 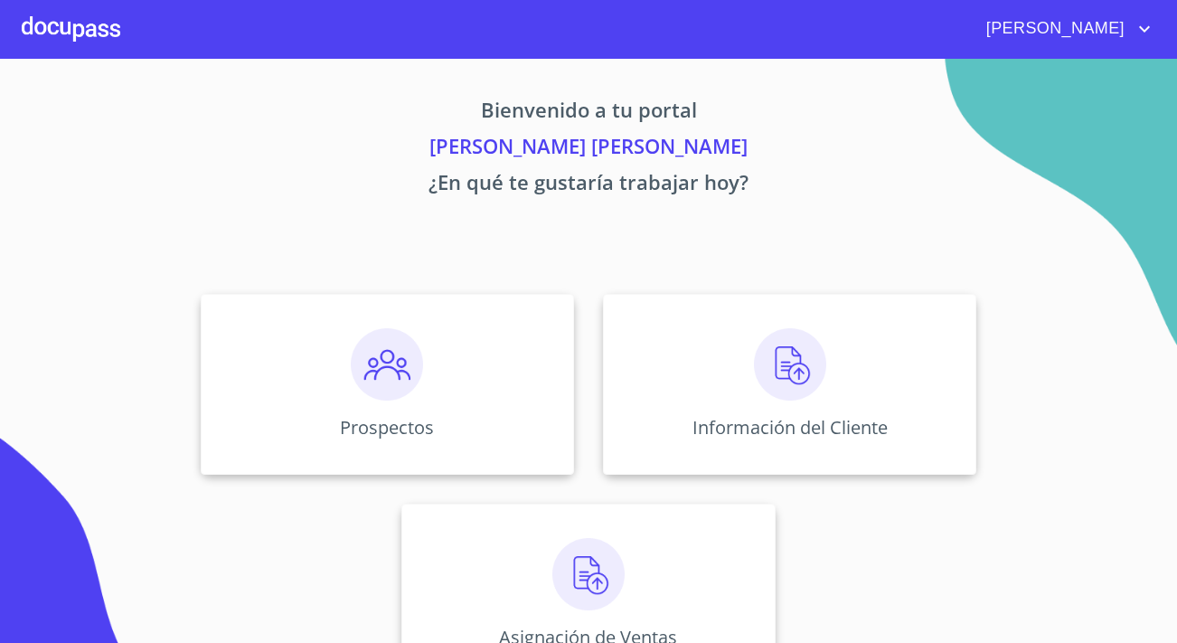 What do you see at coordinates (1064, 29) in the screenshot?
I see `button: account of current user` at bounding box center [1064, 29].